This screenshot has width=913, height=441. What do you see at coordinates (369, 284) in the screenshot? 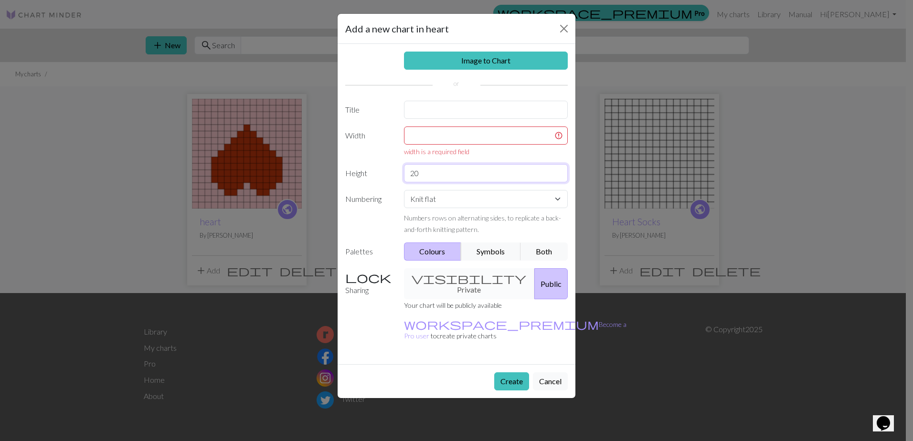
I see `label: Sharing` at bounding box center [369, 284].